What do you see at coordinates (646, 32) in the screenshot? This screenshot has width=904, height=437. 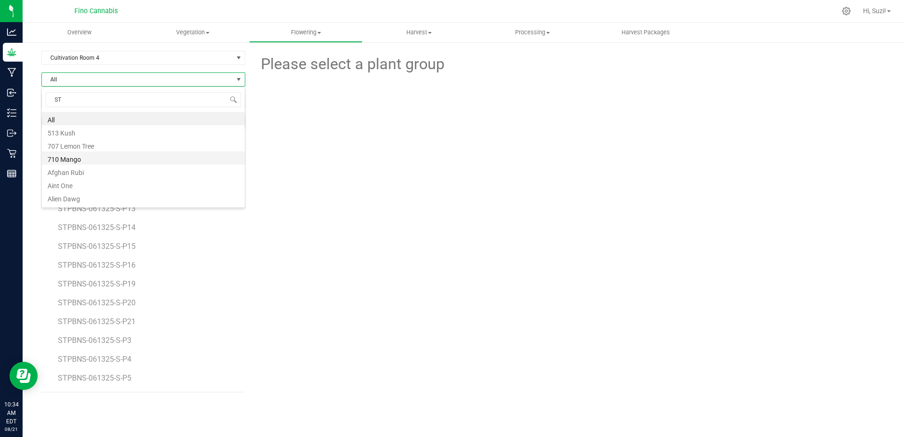 I see `a: Harvest Packages` at bounding box center [646, 32].